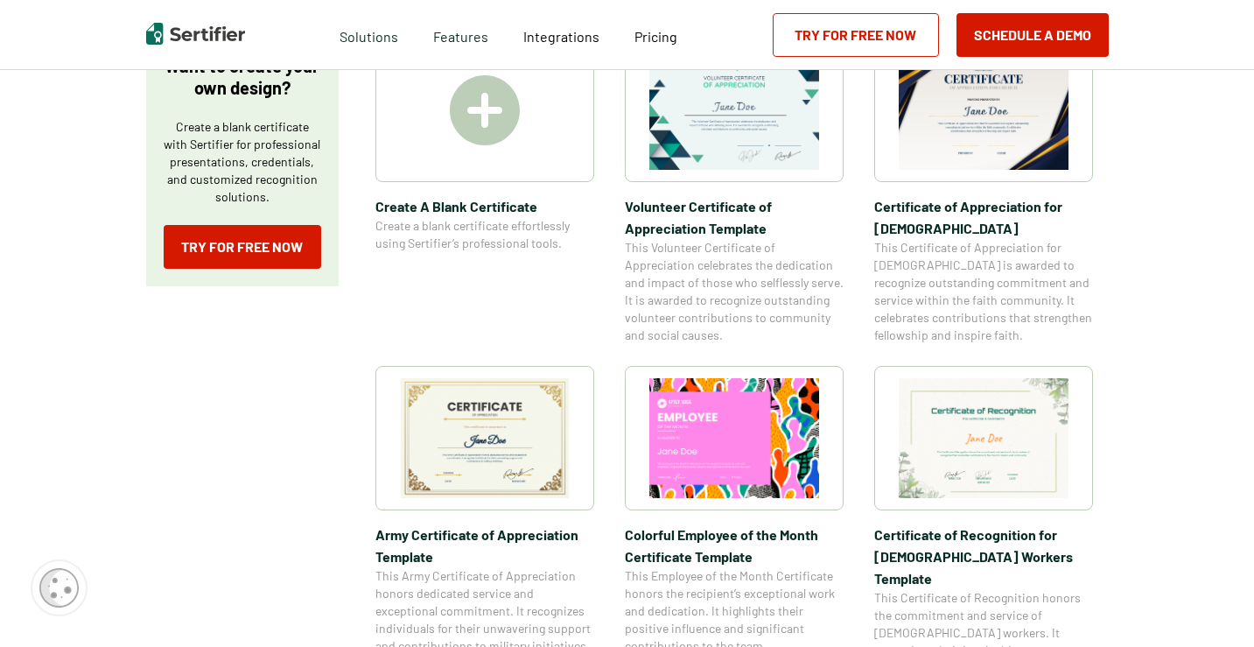 This screenshot has height=647, width=1254. What do you see at coordinates (561, 34) in the screenshot?
I see `a: Integrations` at bounding box center [561, 34].